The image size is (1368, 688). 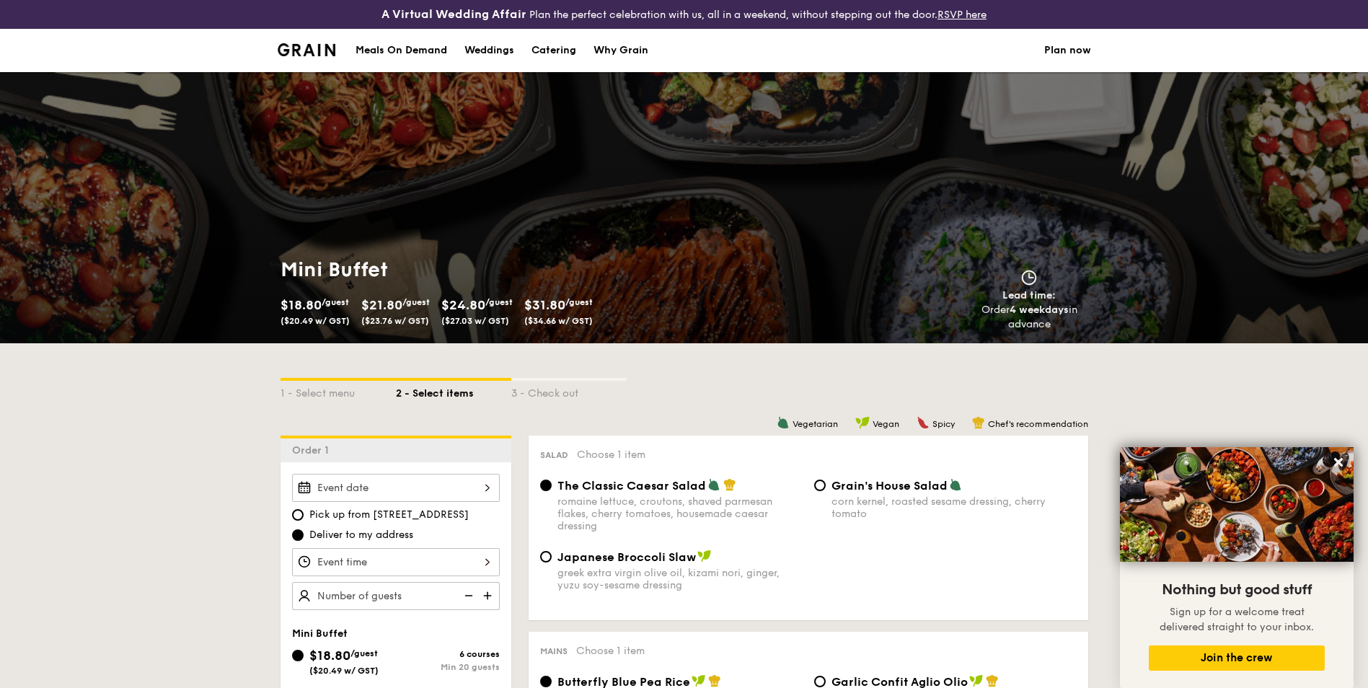 I want to click on span: Japanese Broccoli Slaw, so click(x=627, y=557).